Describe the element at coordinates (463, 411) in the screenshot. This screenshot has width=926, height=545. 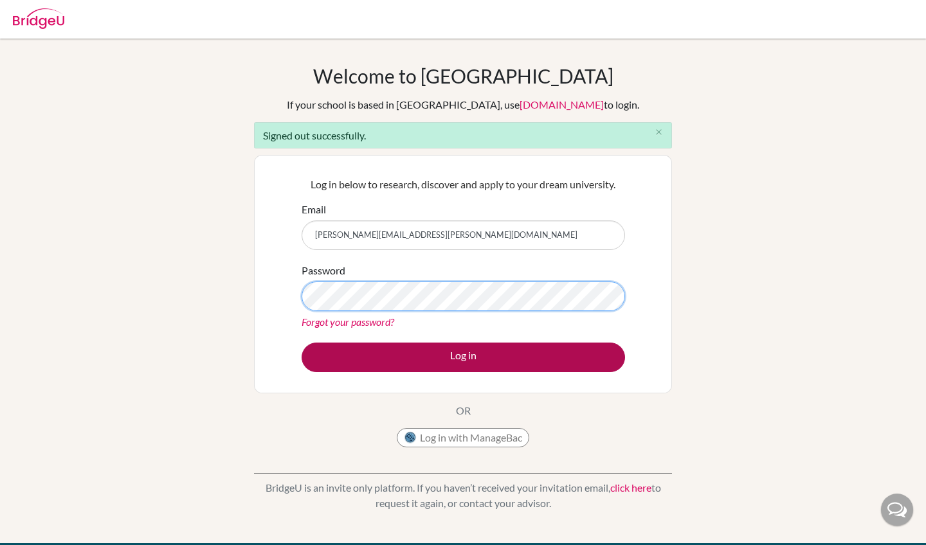
I see `p: OR` at that location.